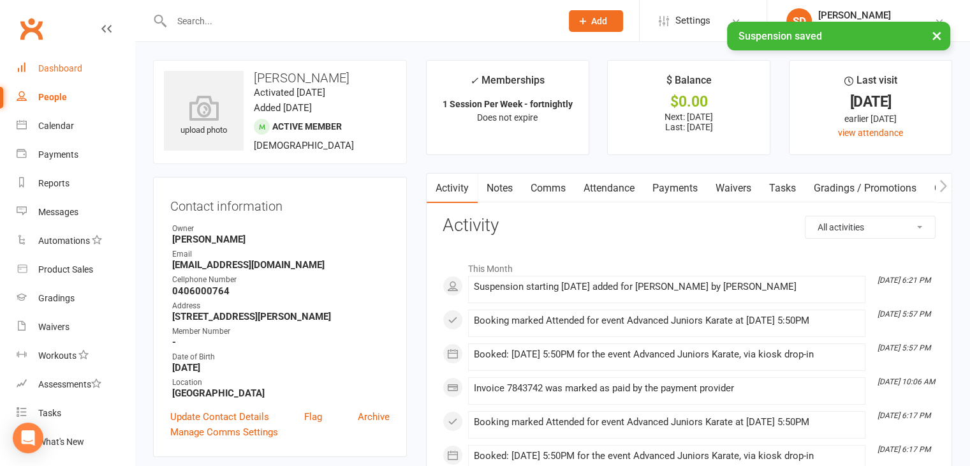 The height and width of the screenshot is (466, 970). Describe the element at coordinates (75, 68) in the screenshot. I see `a: Dashboard` at that location.